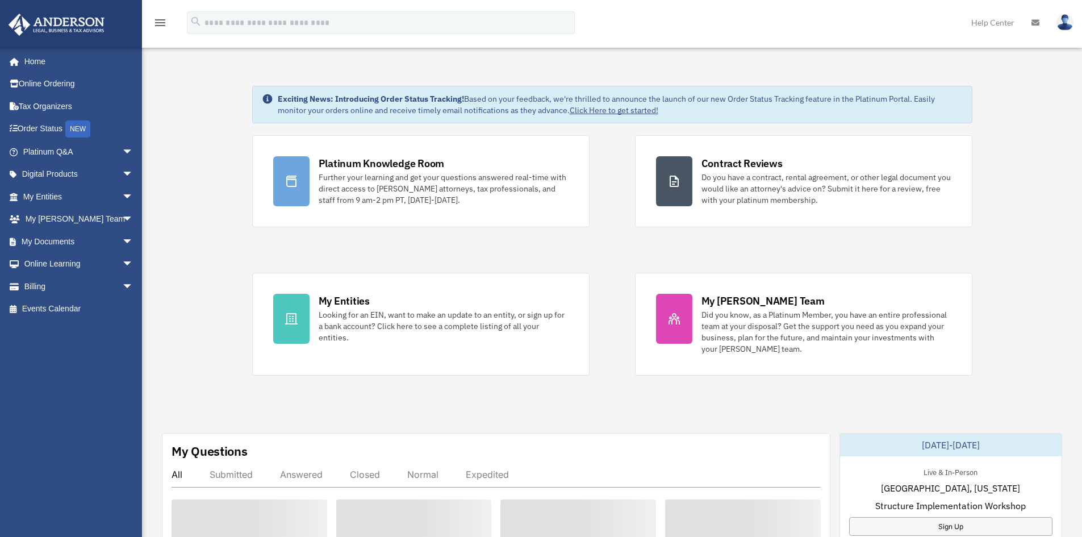 The height and width of the screenshot is (537, 1082). What do you see at coordinates (79, 197) in the screenshot?
I see `a: My Entitiesarrow_drop_down` at bounding box center [79, 197].